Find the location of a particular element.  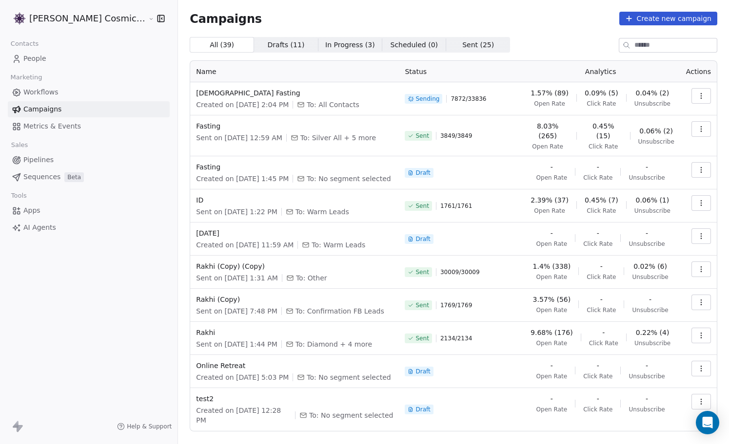

span: 8.03% (265) is located at coordinates (547, 131).